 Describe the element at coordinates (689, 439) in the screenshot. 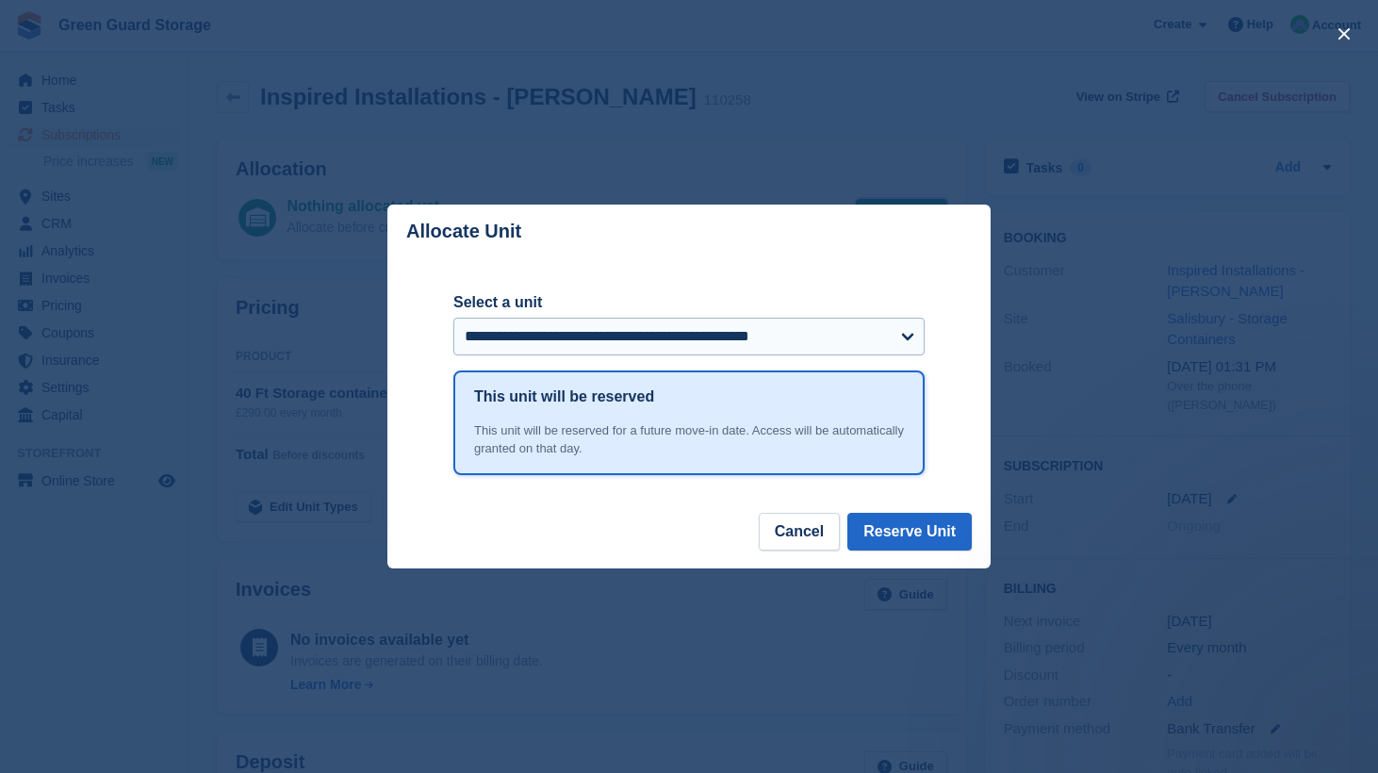

I see `div: This unit will be reserved for a future move-in date. Access will be automatically granted on tha...` at that location.